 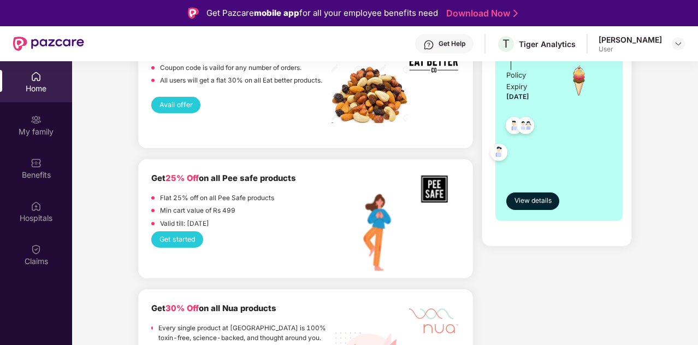 What do you see at coordinates (322, 13) in the screenshot?
I see `div: Get Pazcare for all your employee benefits need` at bounding box center [322, 13].